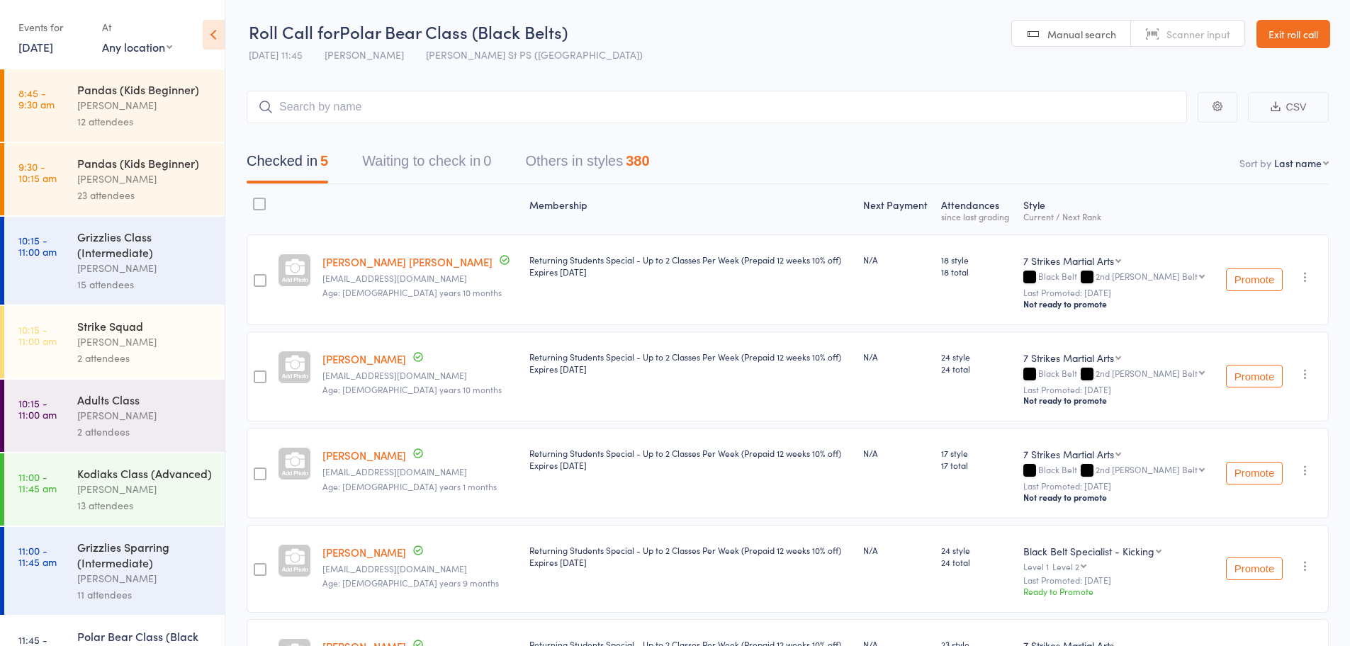 The height and width of the screenshot is (646, 1350). What do you see at coordinates (976, 259) in the screenshot?
I see `span: 18 style` at bounding box center [976, 259].